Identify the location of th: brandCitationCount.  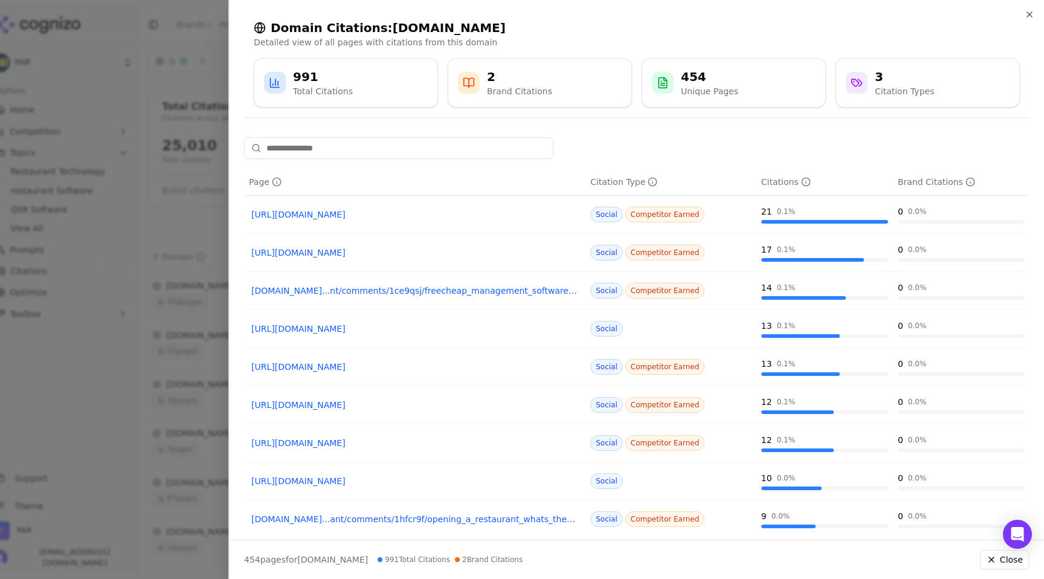
(961, 182).